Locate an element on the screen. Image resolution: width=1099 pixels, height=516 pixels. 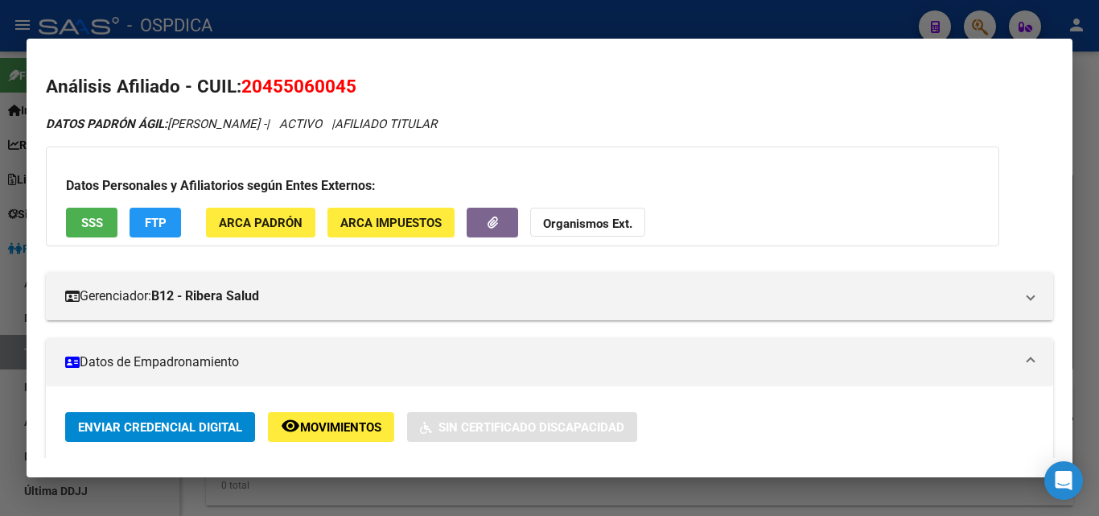
span: ARCA Impuestos is located at coordinates (391, 223).